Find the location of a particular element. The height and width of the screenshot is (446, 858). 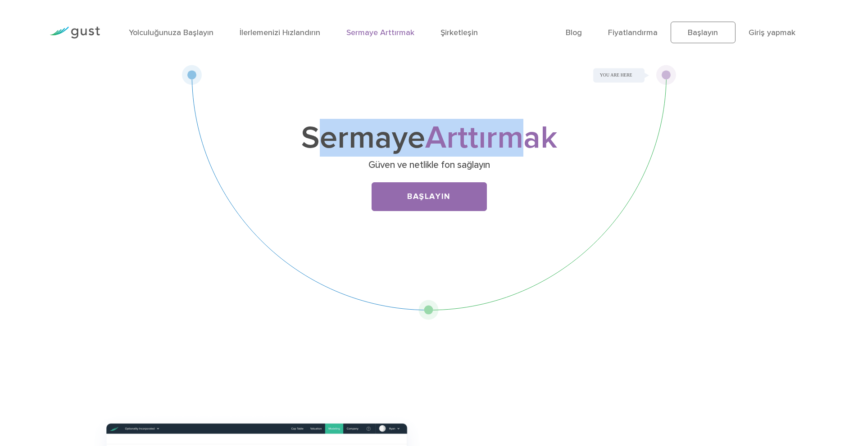

a: Fiyatlandırma is located at coordinates (633, 32).